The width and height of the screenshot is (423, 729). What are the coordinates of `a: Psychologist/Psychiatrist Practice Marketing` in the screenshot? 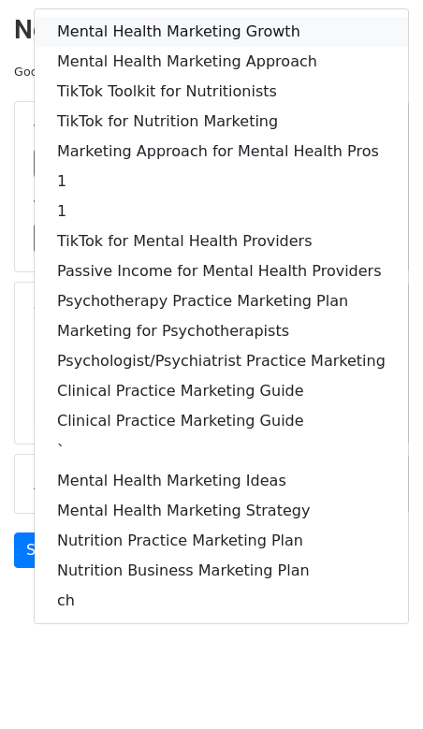 It's located at (221, 361).